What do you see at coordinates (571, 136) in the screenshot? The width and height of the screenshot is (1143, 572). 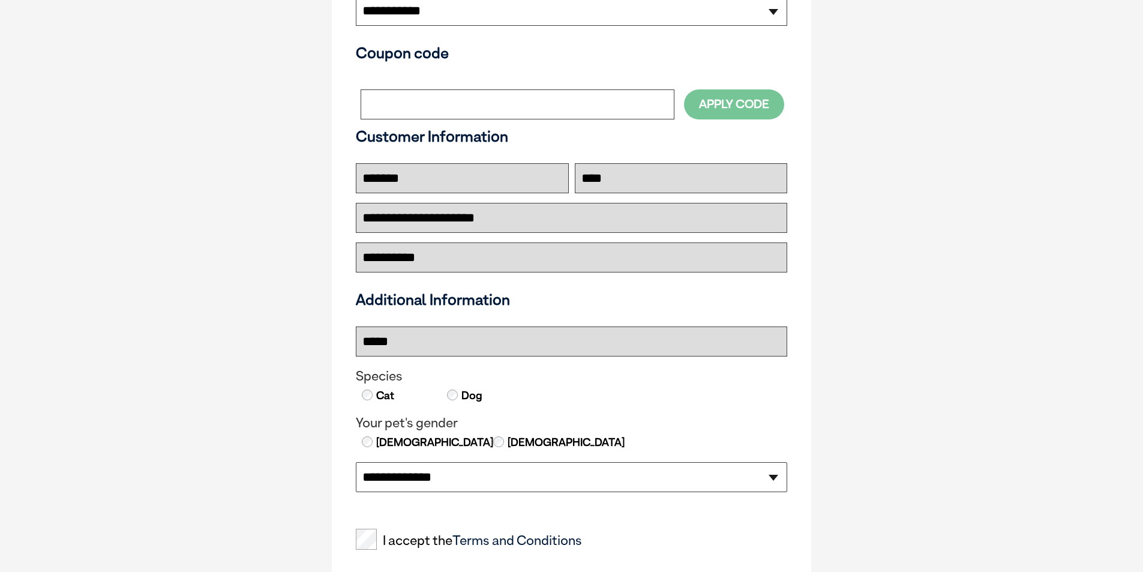 I see `h3: Customer Information` at bounding box center [571, 136].